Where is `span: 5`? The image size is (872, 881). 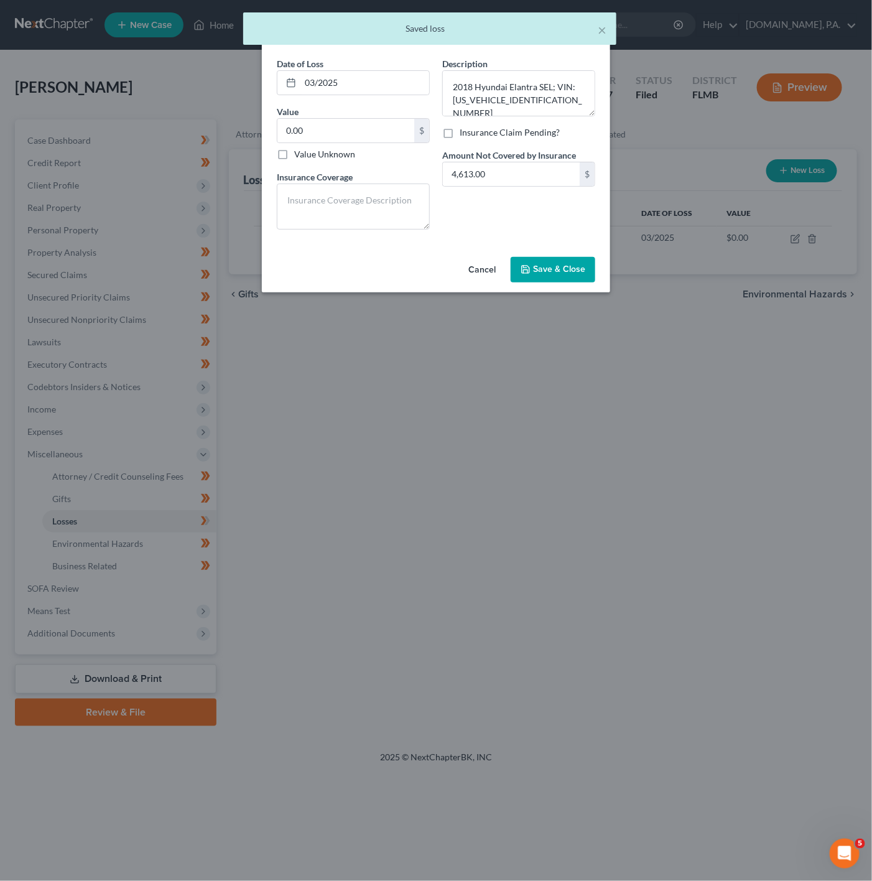
span: 5 is located at coordinates (860, 843).